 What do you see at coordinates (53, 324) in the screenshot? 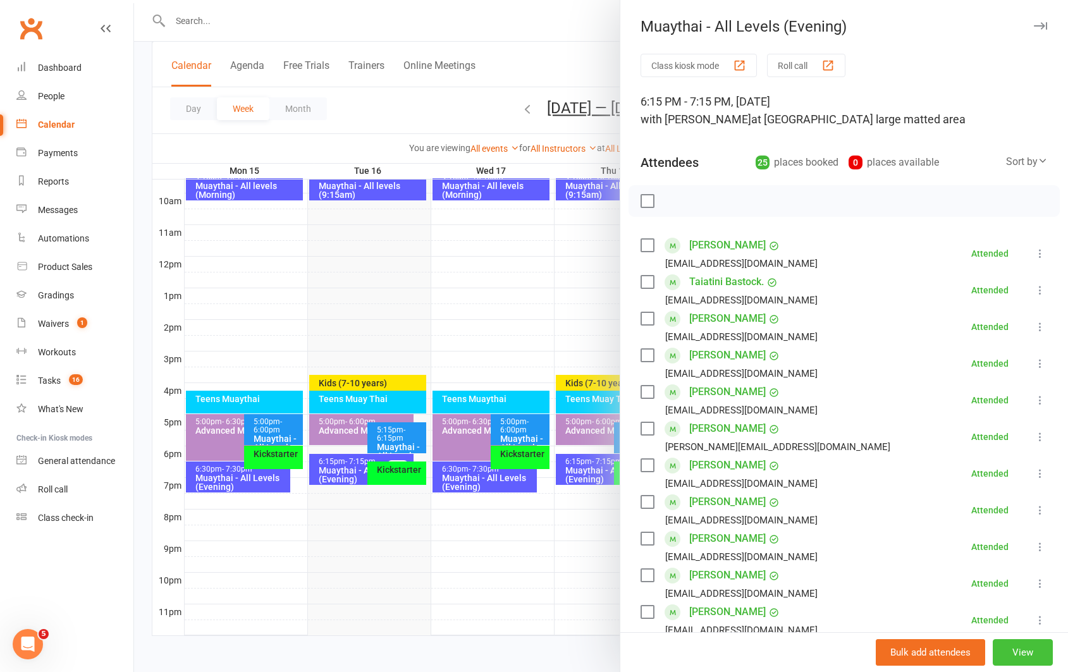
I see `div: Waivers` at bounding box center [53, 324].